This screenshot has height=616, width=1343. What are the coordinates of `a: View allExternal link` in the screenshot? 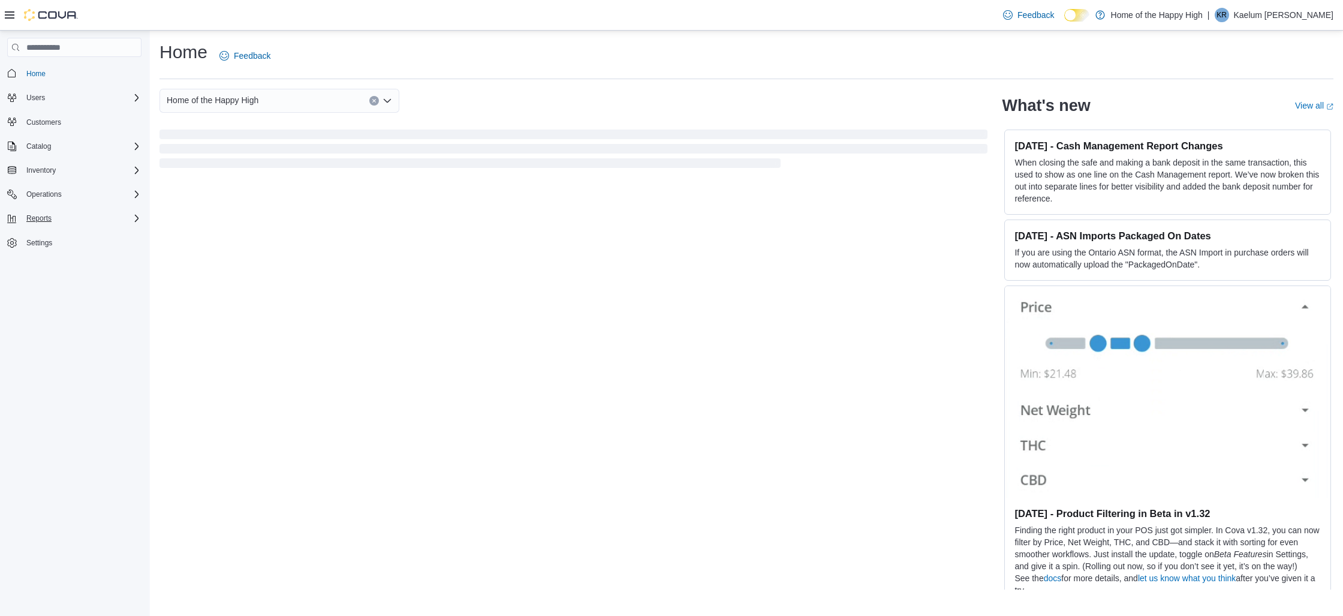 It's located at (1315, 106).